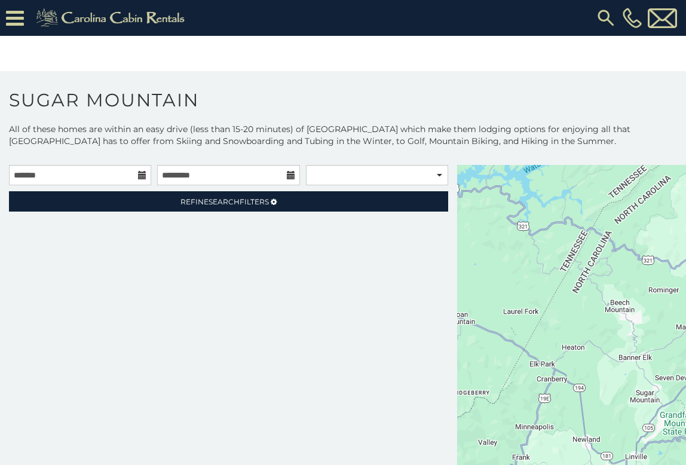  What do you see at coordinates (224, 201) in the screenshot?
I see `span: Search` at bounding box center [224, 201].